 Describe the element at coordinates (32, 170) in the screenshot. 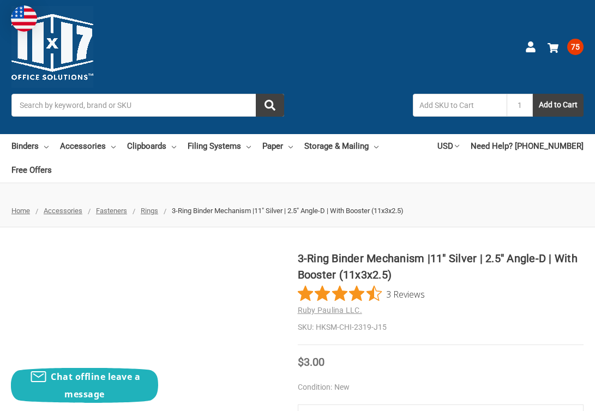

I see `a: Free Offers` at that location.